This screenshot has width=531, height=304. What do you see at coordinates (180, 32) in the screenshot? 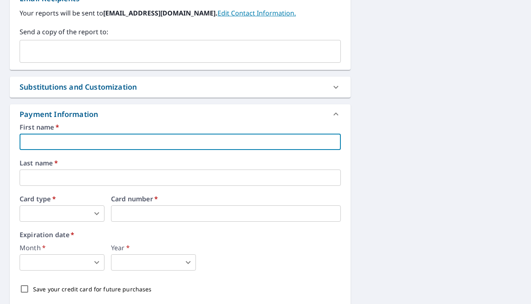
I see `label: Send a copy of the report to:` at bounding box center [180, 32].